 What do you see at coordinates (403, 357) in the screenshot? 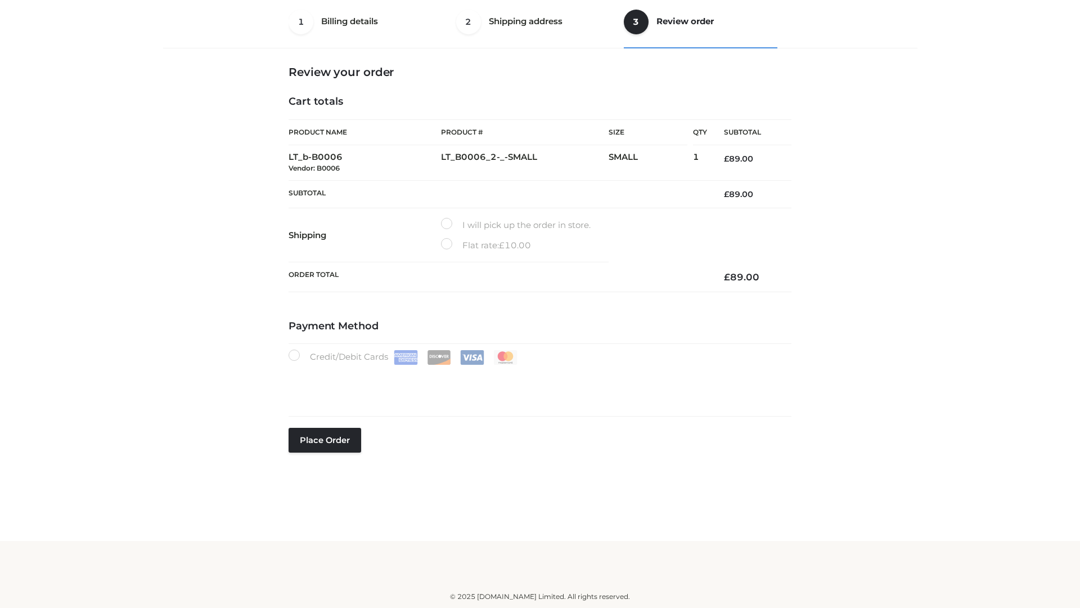
I see `label: Credit/Debit Cards` at bounding box center [403, 357].